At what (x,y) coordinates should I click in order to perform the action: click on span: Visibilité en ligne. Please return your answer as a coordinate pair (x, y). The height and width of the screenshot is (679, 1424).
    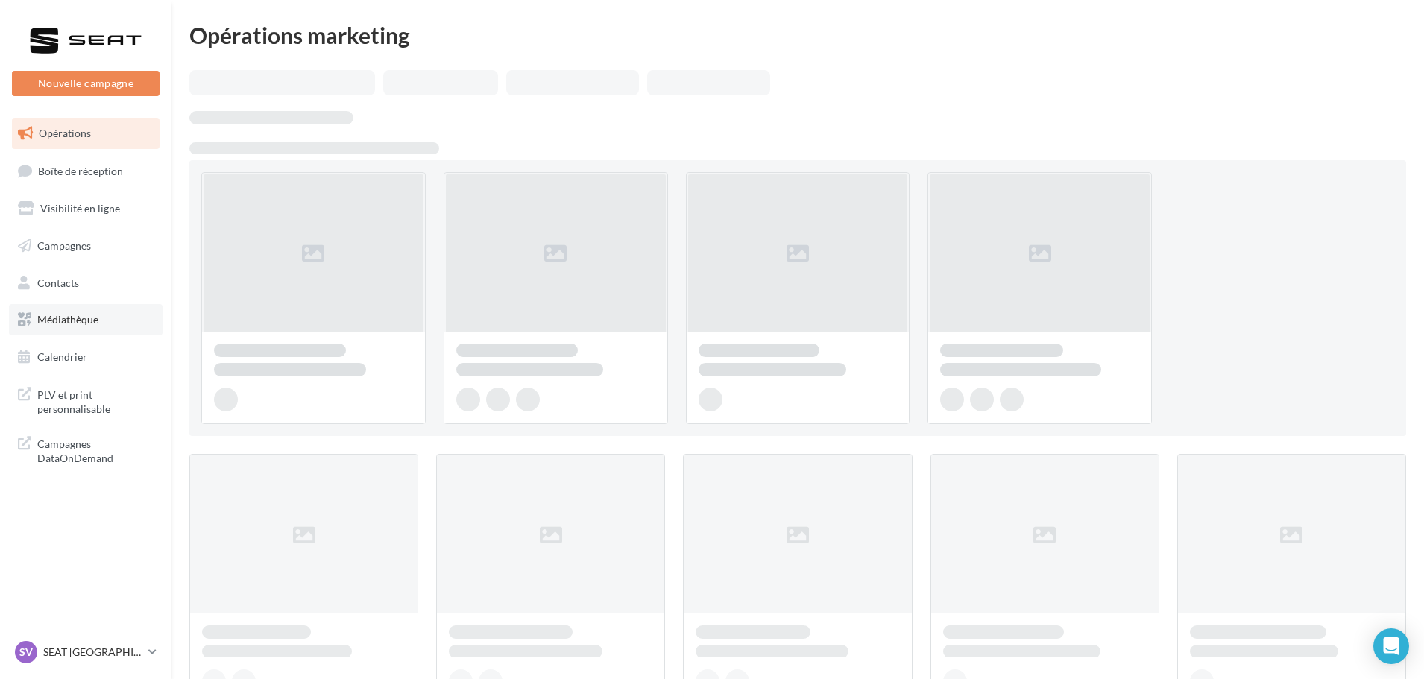
    Looking at the image, I should click on (80, 208).